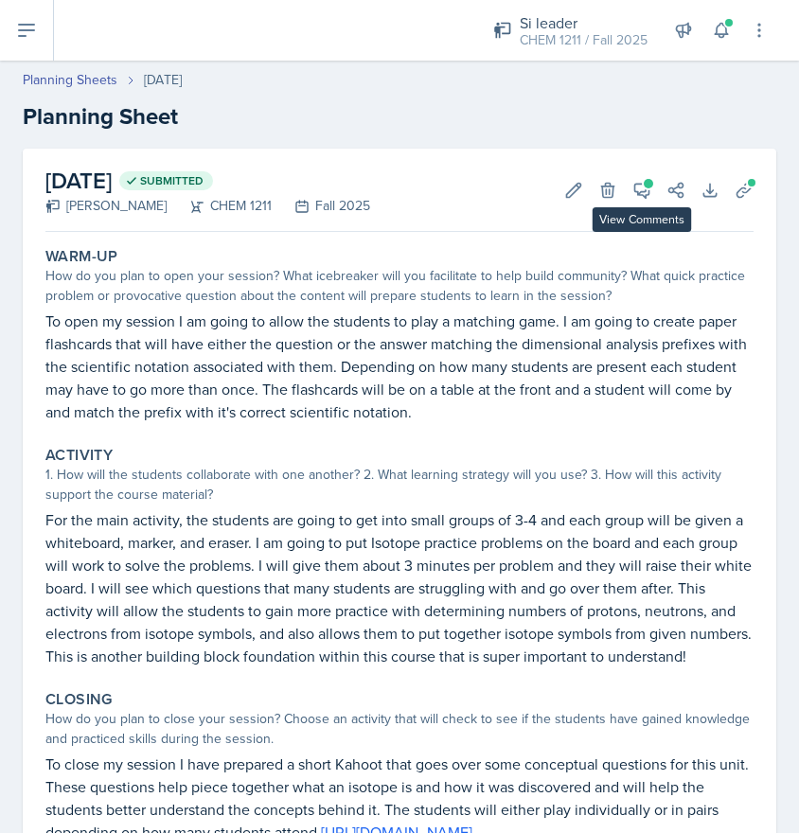  I want to click on div: CHEM 1211, so click(219, 205).